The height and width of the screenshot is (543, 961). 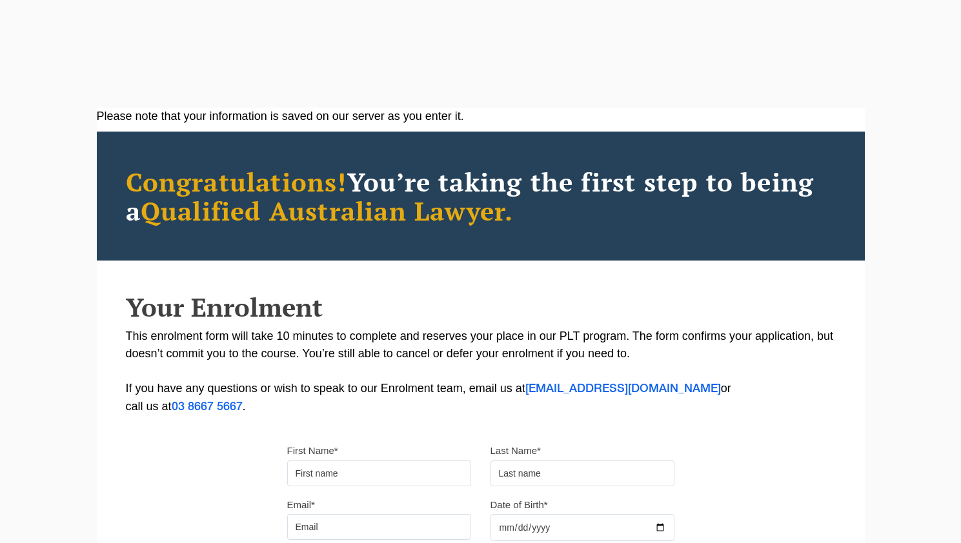 I want to click on a: 03 8667 5667, so click(x=207, y=407).